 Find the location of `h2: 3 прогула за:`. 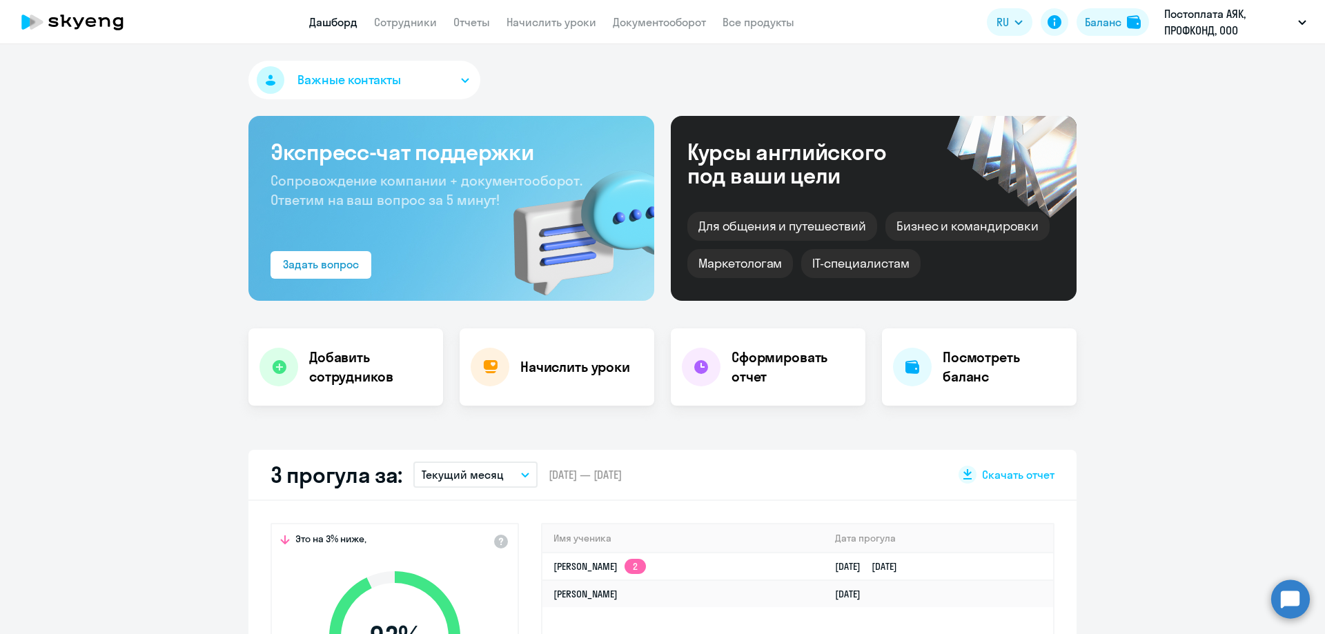

h2: 3 прогула за: is located at coordinates (336, 475).